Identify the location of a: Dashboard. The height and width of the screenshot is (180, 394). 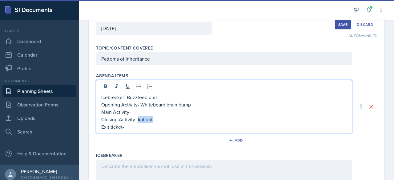
(39, 41).